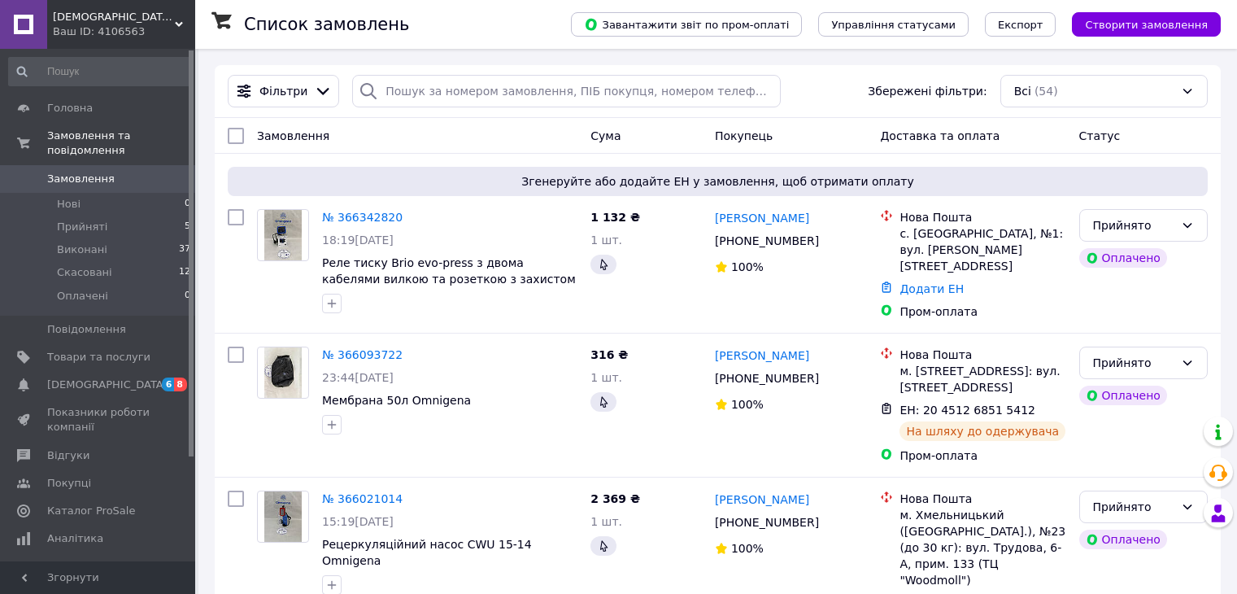 The width and height of the screenshot is (1237, 594). What do you see at coordinates (114, 17) in the screenshot?
I see `span: Польські насоси Omnigena в Україні` at bounding box center [114, 17].